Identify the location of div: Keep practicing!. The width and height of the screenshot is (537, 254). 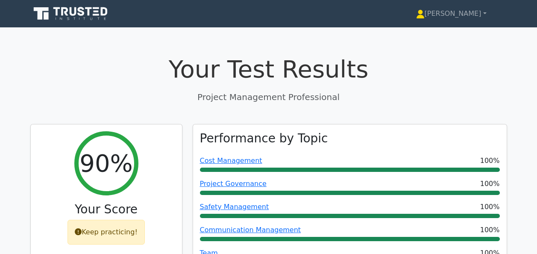
(106, 232).